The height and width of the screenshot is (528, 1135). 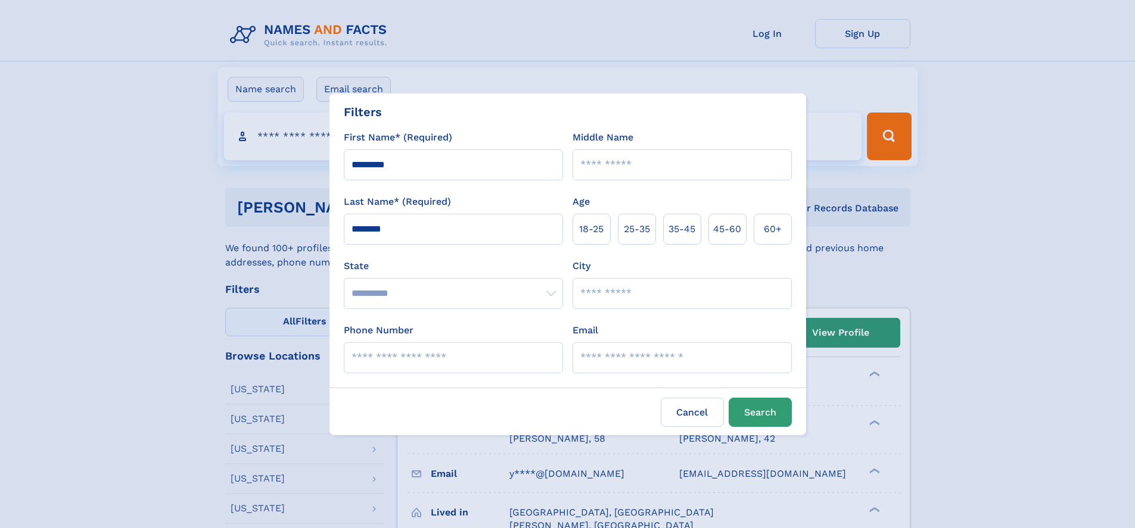 I want to click on label: First Name* (Required), so click(x=398, y=138).